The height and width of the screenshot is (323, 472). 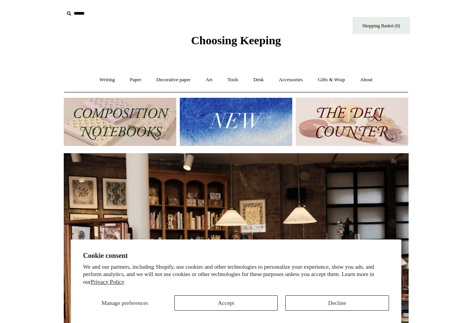 I want to click on a: Choosing Keeping, so click(x=236, y=43).